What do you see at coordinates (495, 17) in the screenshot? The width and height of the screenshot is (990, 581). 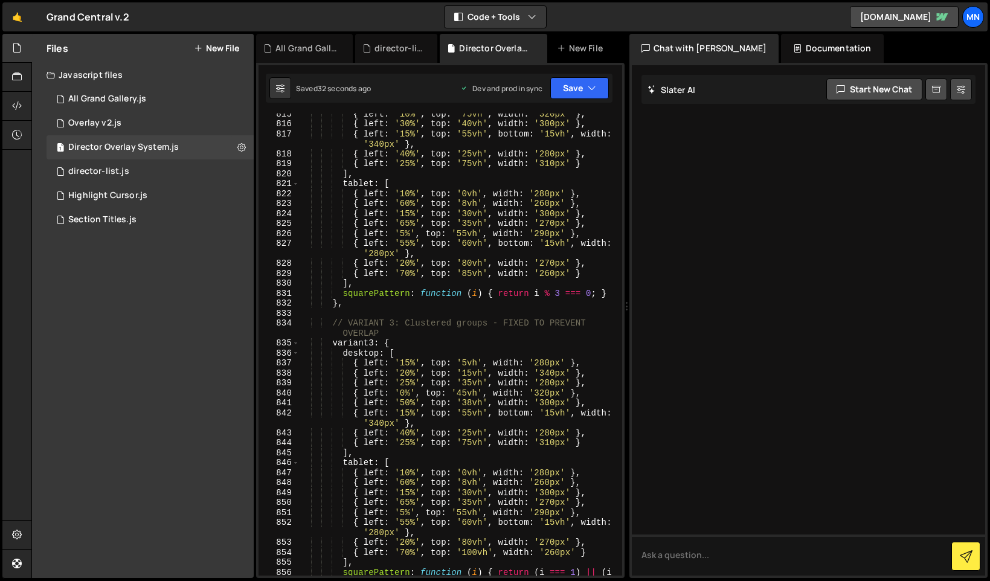 I see `button: Code + Tools` at bounding box center [495, 17].